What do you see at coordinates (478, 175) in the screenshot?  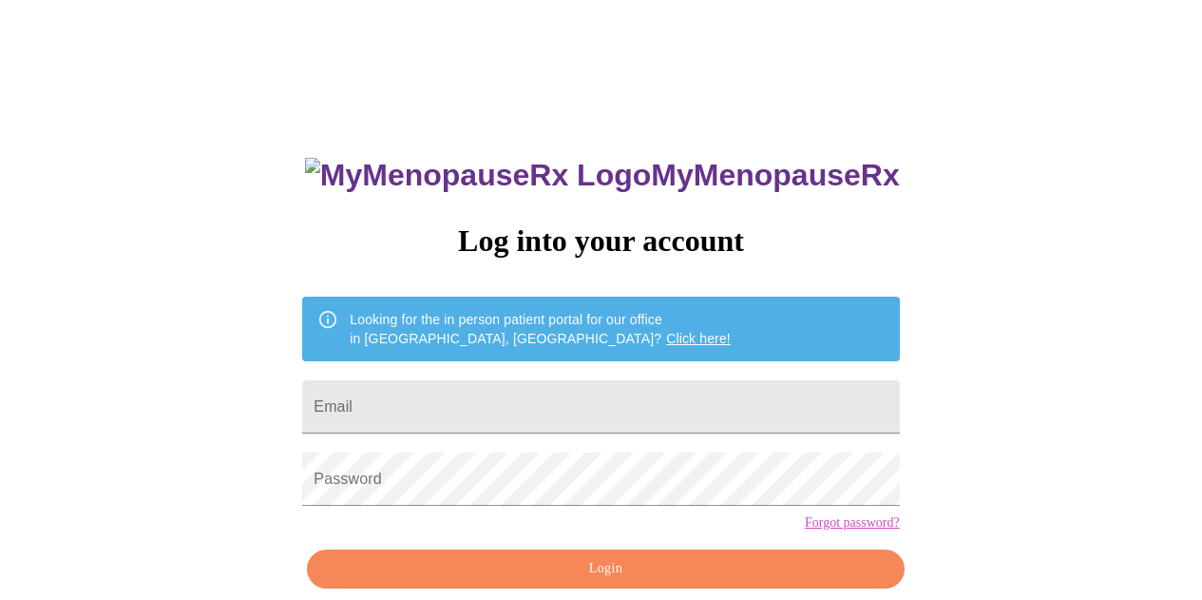 I see `img: MyMenopauseRx Logo` at bounding box center [478, 175].